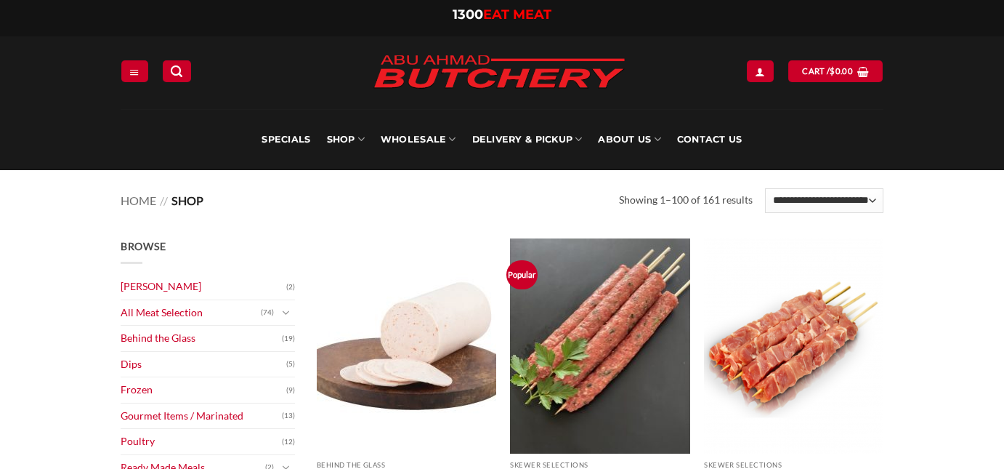 This screenshot has width=1004, height=469. Describe the element at coordinates (288, 339) in the screenshot. I see `span: (19)` at that location.